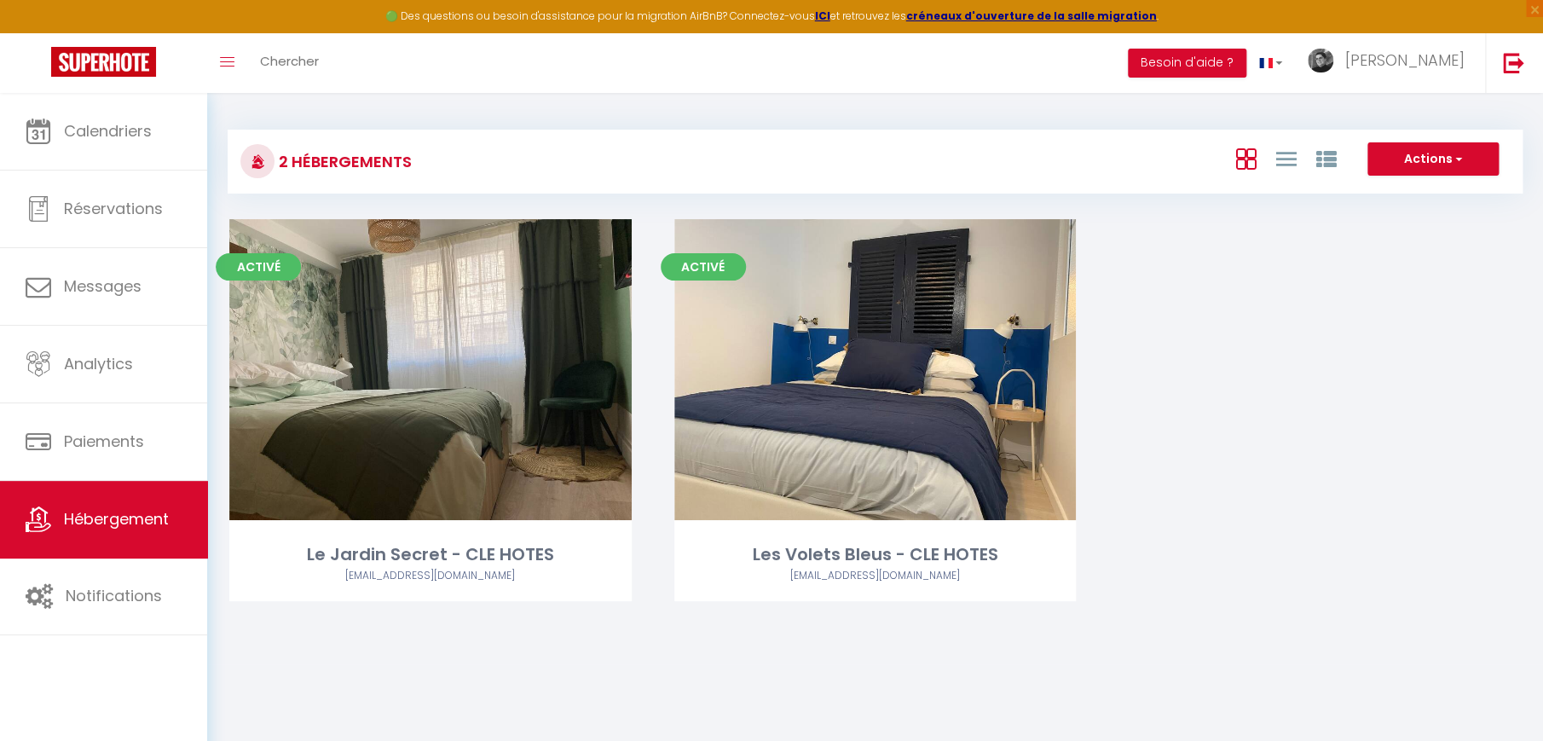 Image resolution: width=1543 pixels, height=741 pixels. I want to click on button: Actions, so click(1433, 159).